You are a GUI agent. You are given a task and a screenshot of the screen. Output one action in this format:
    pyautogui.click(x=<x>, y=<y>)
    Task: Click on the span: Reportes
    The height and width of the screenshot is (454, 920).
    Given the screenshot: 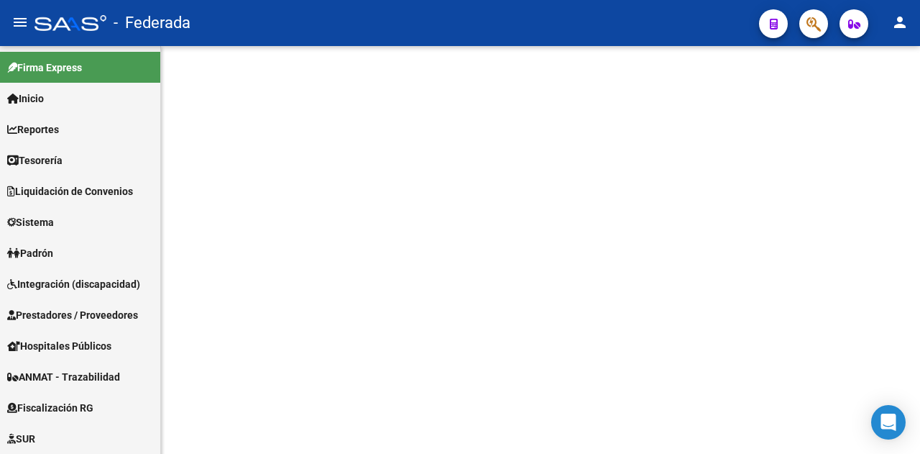 What is the action you would take?
    pyautogui.click(x=33, y=129)
    